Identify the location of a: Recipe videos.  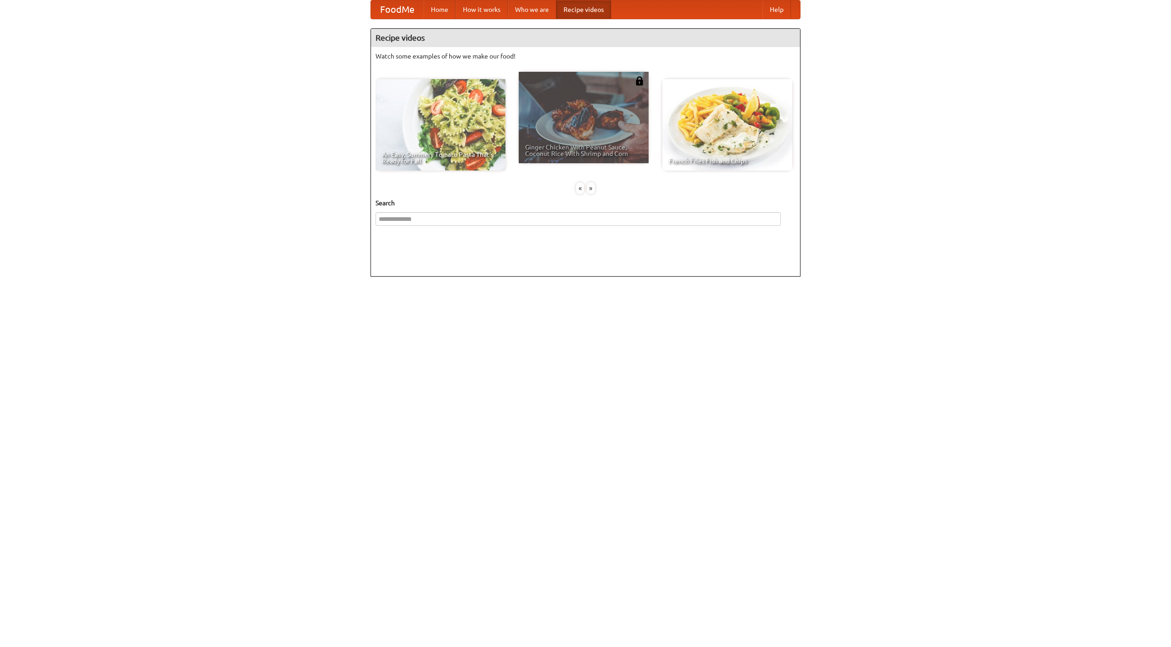
(584, 10).